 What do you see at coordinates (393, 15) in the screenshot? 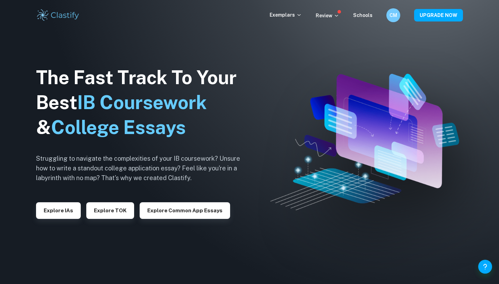
I see `button: CM` at bounding box center [393, 15].